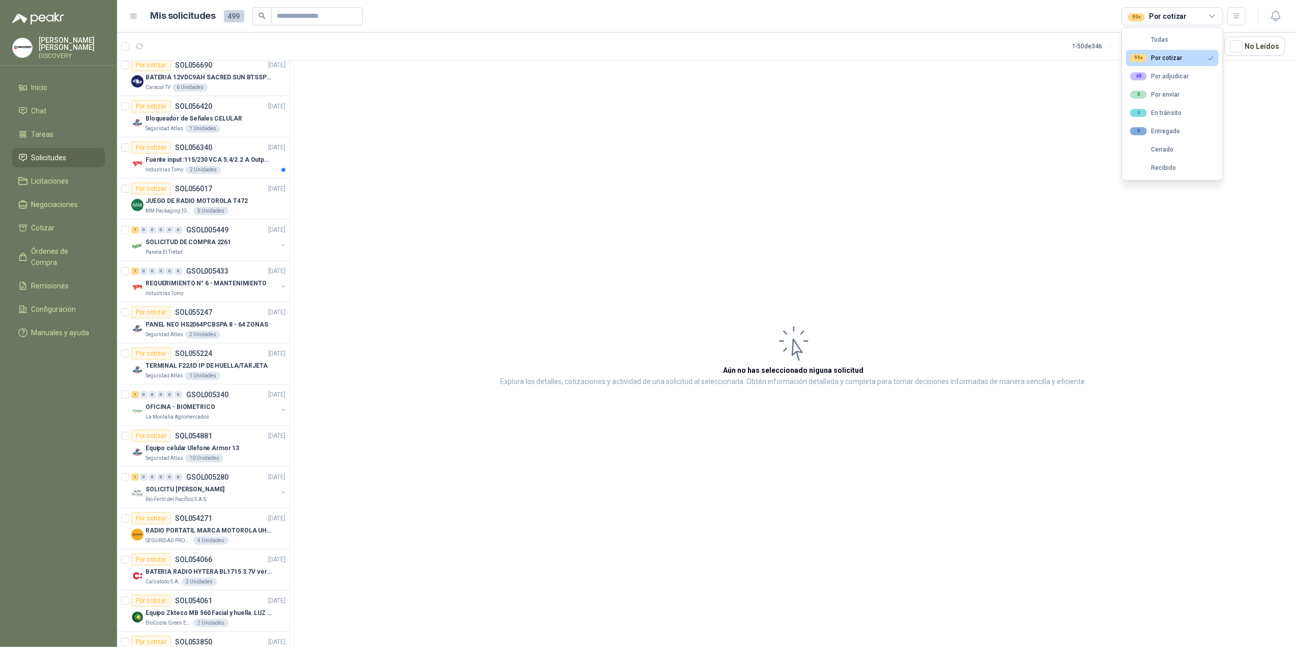 The height and width of the screenshot is (647, 1297). I want to click on p: Fuente input :115/230 VCA 5.4/2.2 A Output: 24 VDC 10 A 47-63 Hz, so click(209, 160).